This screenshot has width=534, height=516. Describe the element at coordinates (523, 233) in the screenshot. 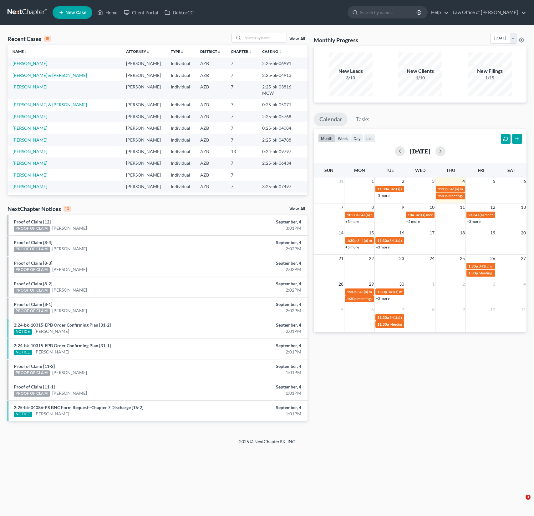

I see `span: 20` at that location.